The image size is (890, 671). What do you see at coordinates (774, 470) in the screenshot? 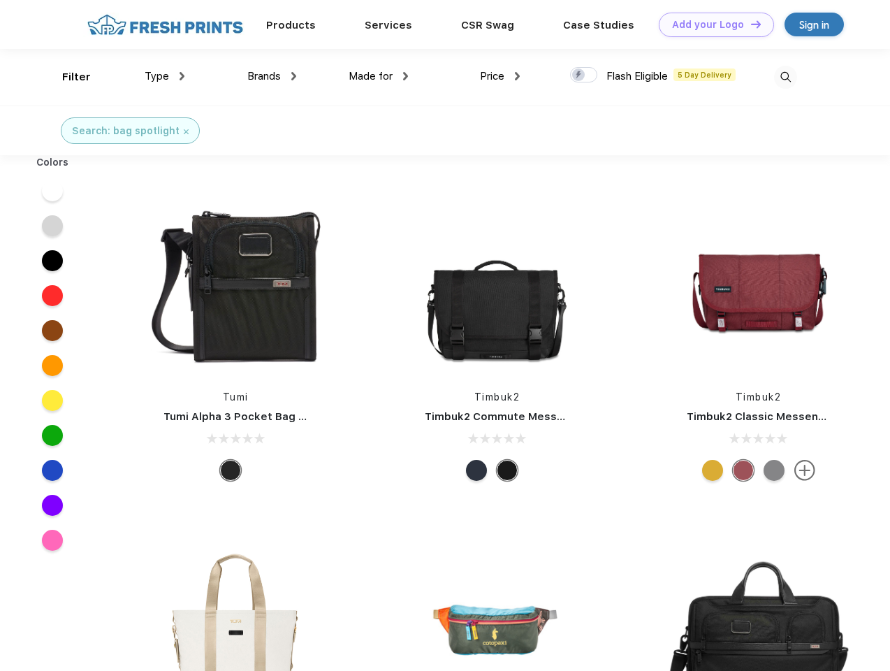
I see `div: Eco Gunmetal` at bounding box center [774, 470].